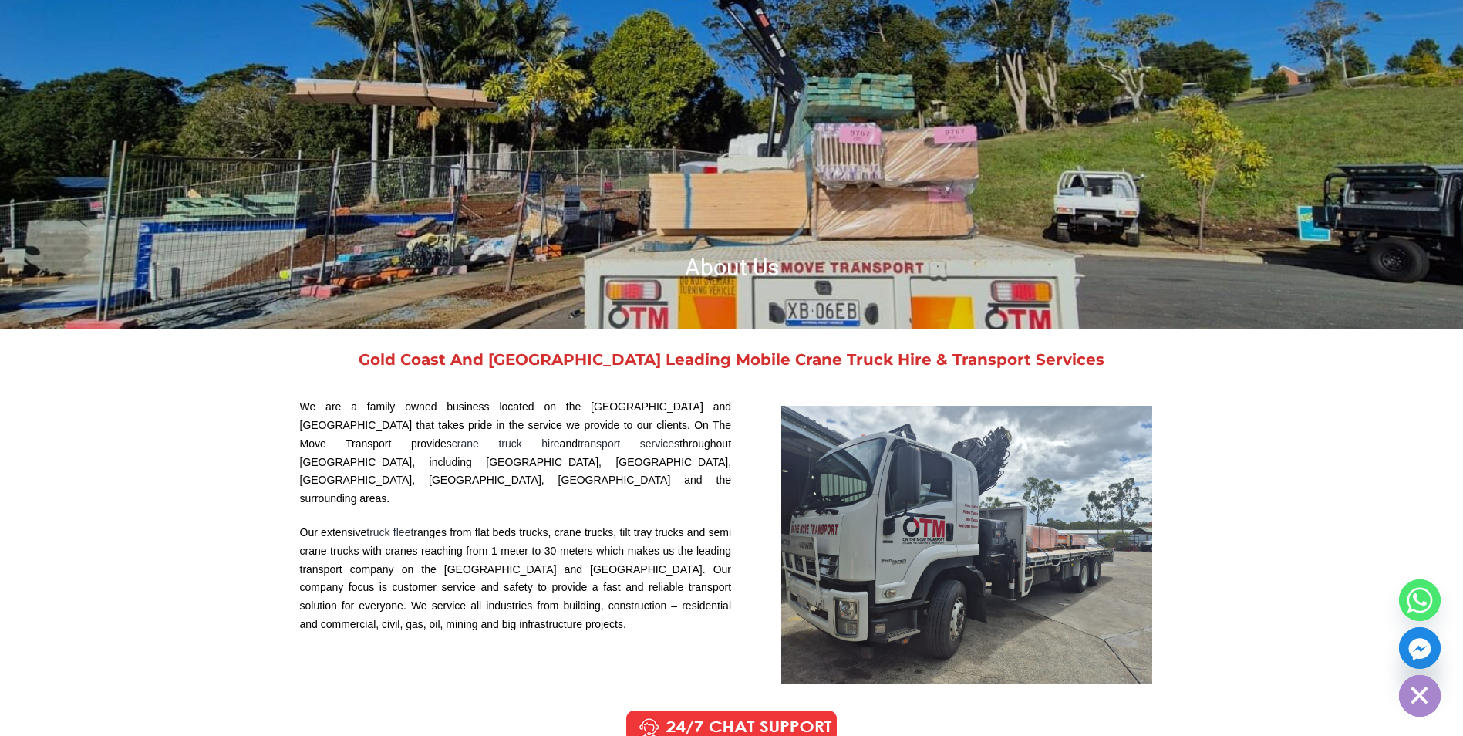 The height and width of the screenshot is (736, 1463). Describe the element at coordinates (1420, 600) in the screenshot. I see `a: Whatsapp` at that location.